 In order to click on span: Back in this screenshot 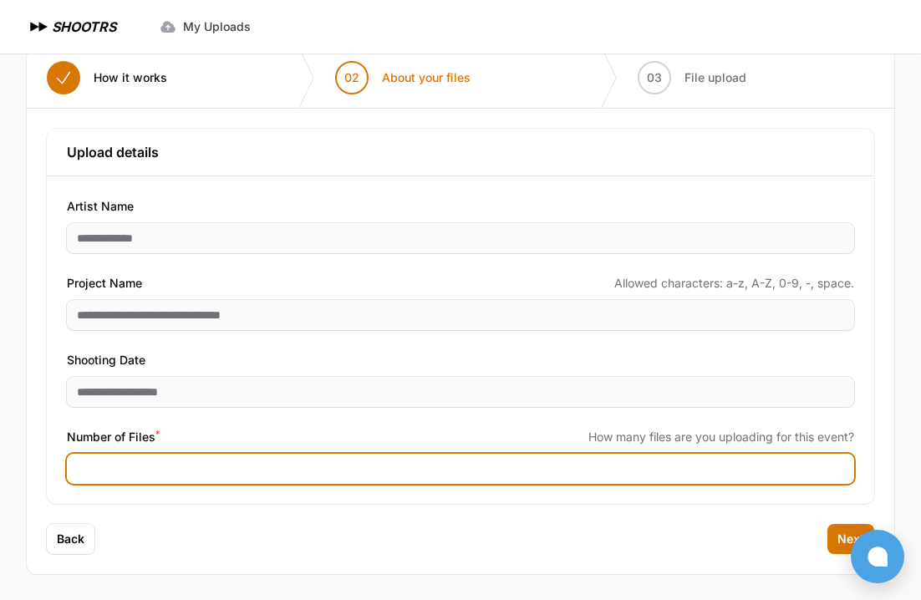, I will do `click(70, 539)`.